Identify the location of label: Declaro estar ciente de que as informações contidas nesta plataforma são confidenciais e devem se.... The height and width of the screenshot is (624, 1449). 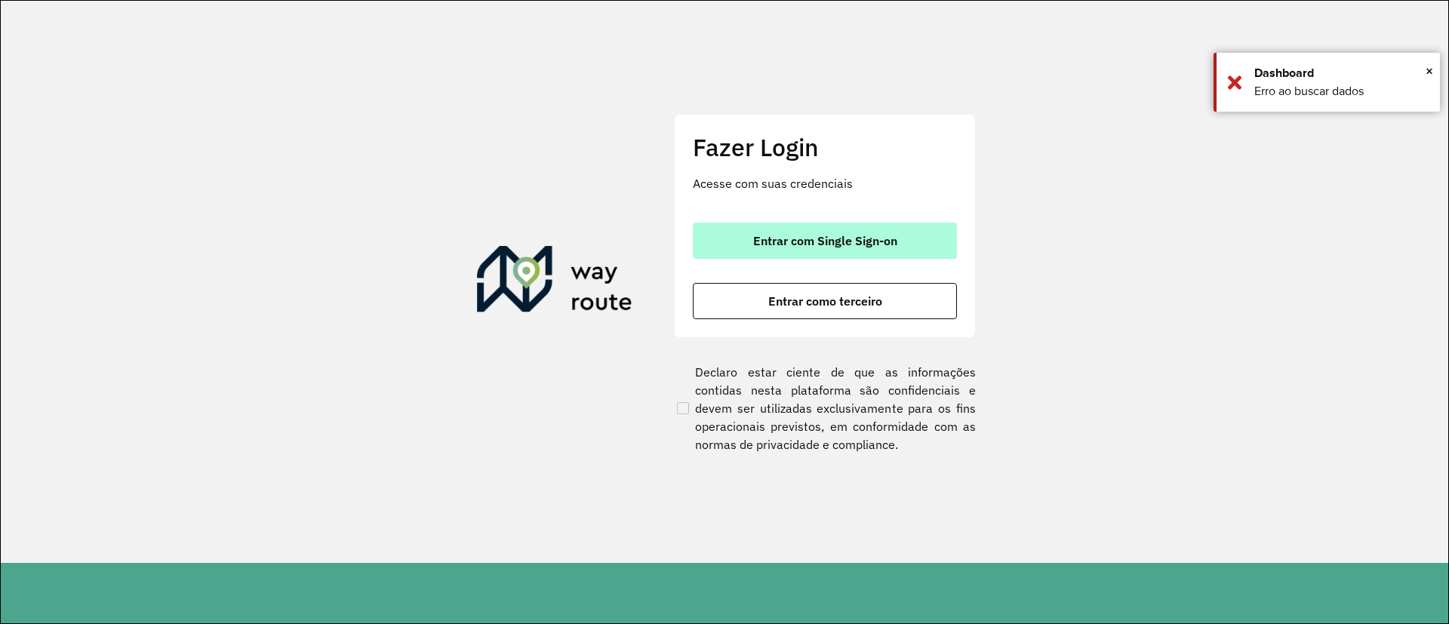
(825, 408).